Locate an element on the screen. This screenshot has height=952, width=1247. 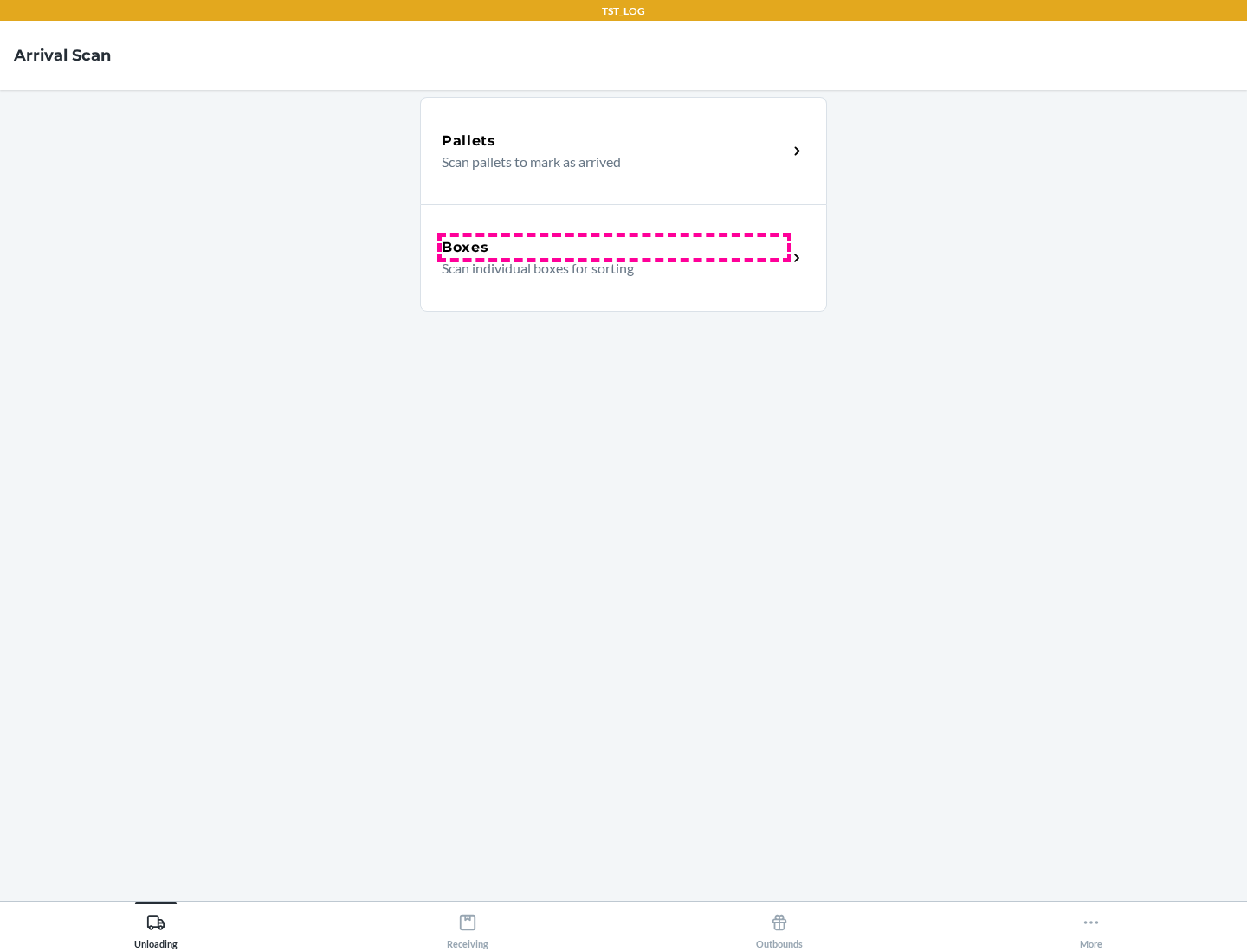
h5: Boxes is located at coordinates (465, 248).